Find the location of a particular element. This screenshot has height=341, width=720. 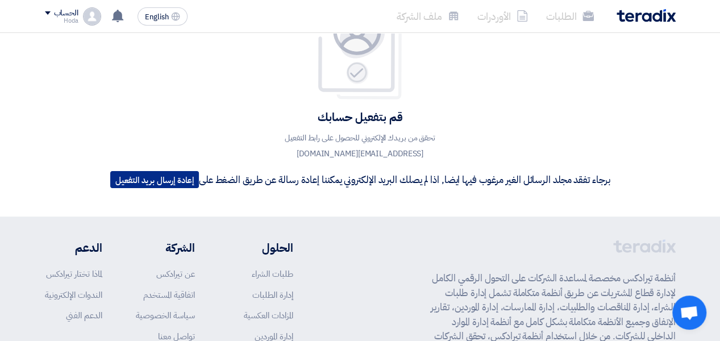

span: English is located at coordinates (157, 17).